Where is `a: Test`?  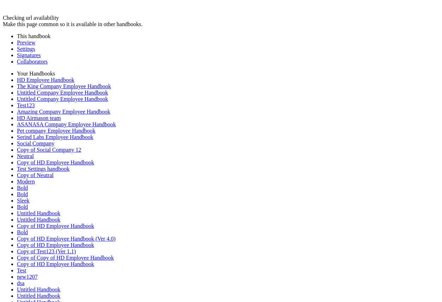
a: Test is located at coordinates (22, 270).